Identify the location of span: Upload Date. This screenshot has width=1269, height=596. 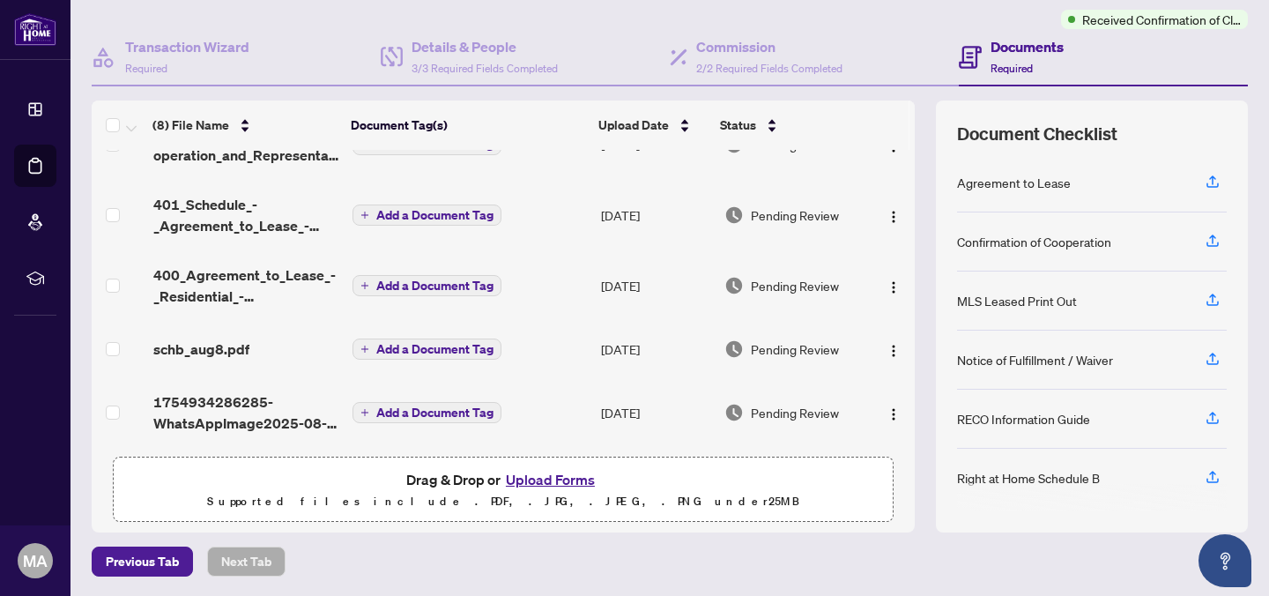
(634, 125).